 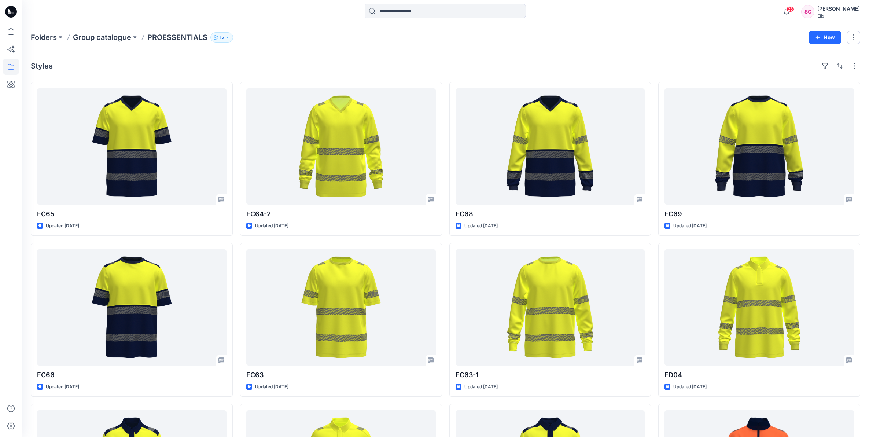 I want to click on p: FC68, so click(x=550, y=214).